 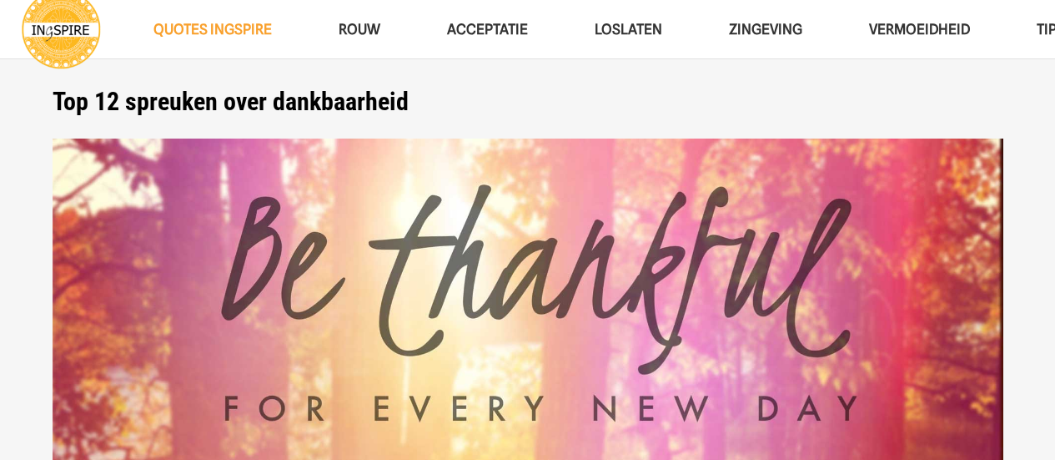 What do you see at coordinates (766, 29) in the screenshot?
I see `span: Zingeving` at bounding box center [766, 29].